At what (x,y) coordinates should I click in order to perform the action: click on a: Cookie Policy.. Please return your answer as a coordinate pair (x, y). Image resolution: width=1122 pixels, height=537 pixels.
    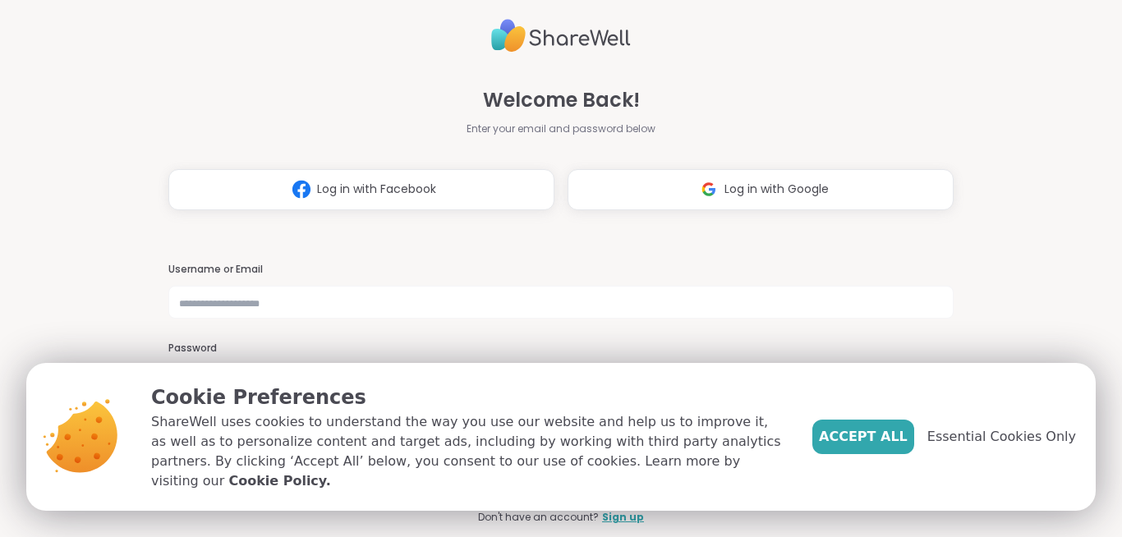
    Looking at the image, I should click on (279, 481).